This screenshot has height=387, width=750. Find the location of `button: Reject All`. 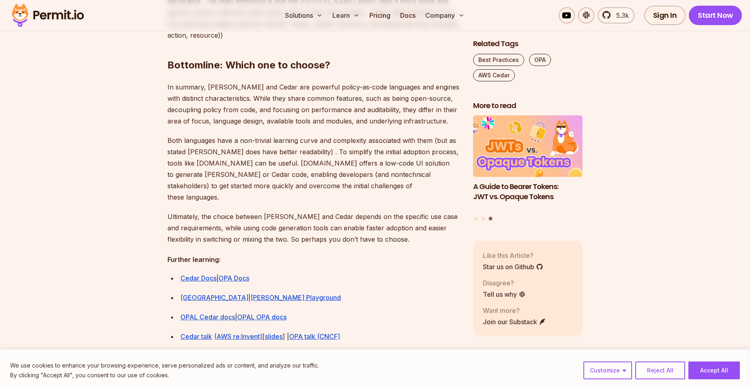

button: Reject All is located at coordinates (660, 371).